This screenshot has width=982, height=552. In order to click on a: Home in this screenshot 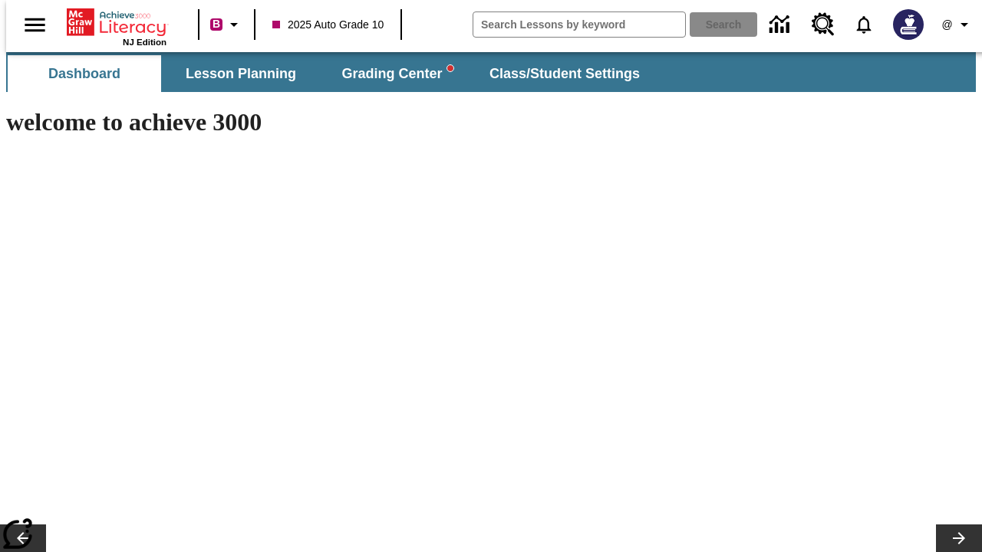, I will do `click(117, 22)`.